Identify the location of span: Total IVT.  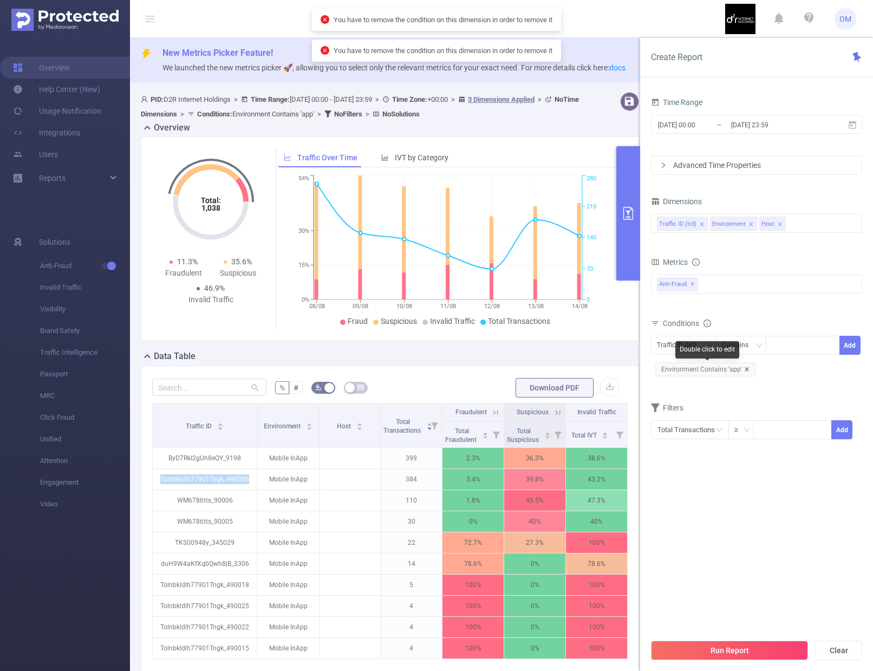
(585, 435).